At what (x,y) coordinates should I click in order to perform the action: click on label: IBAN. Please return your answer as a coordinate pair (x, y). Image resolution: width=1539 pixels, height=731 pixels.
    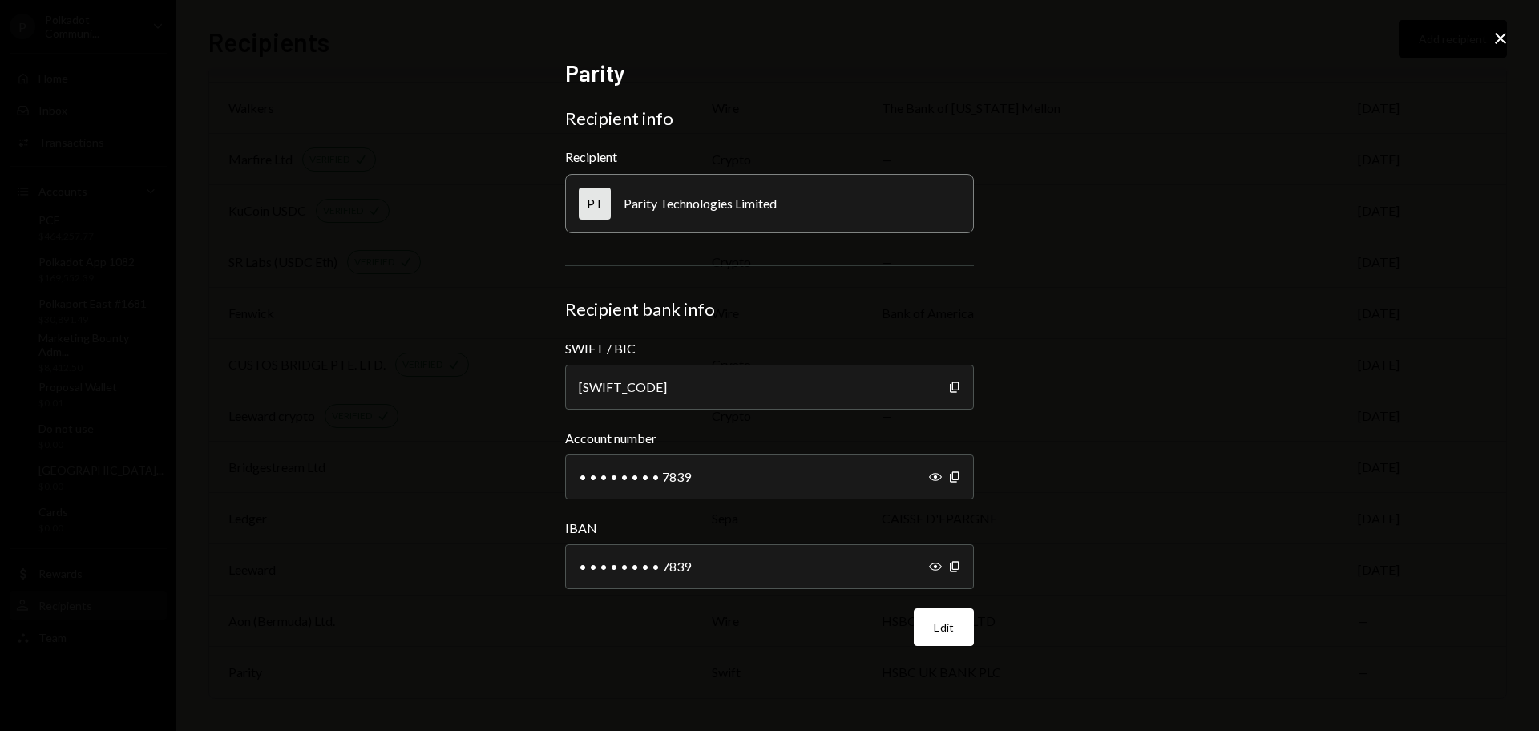
    Looking at the image, I should click on (769, 528).